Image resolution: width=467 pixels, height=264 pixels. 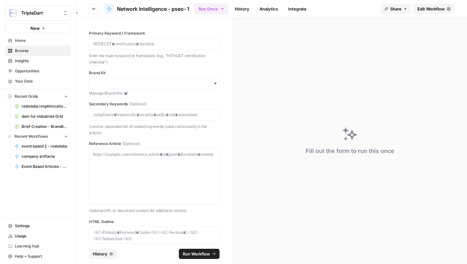 What do you see at coordinates (41, 61) in the screenshot?
I see `span: Insights` at bounding box center [41, 61].